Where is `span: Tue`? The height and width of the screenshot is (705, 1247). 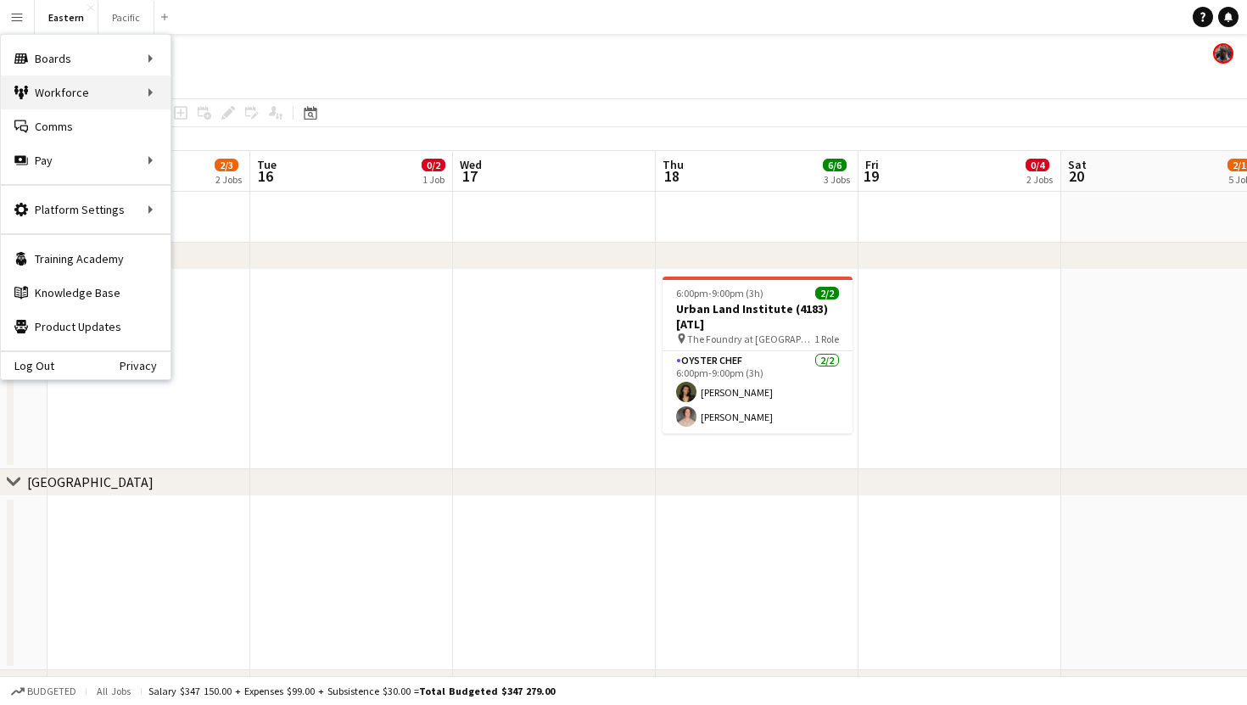 span: Tue is located at coordinates (266, 165).